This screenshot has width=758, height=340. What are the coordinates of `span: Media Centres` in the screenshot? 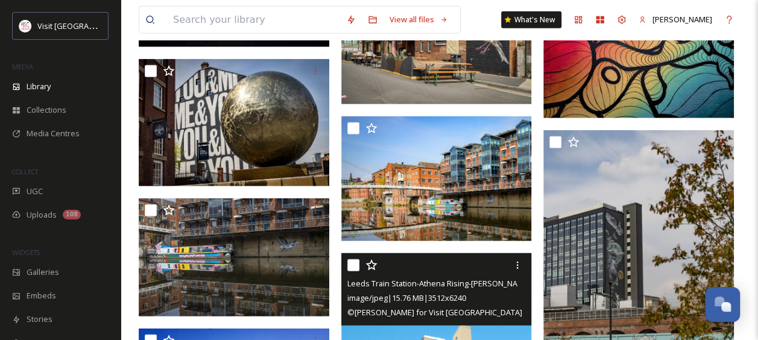 It's located at (53, 133).